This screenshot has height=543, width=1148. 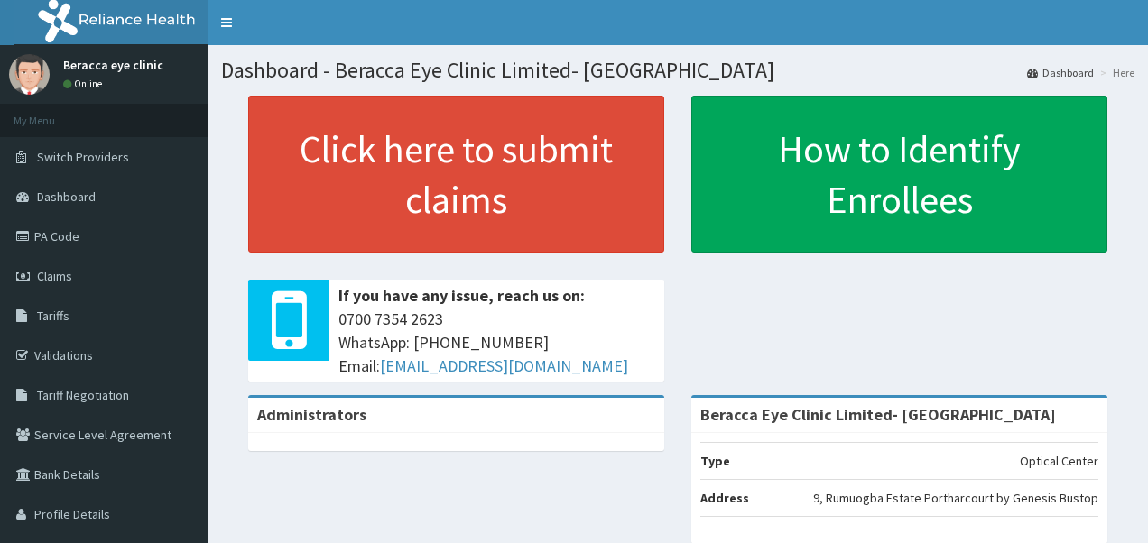 What do you see at coordinates (715, 461) in the screenshot?
I see `b: Type` at bounding box center [715, 461].